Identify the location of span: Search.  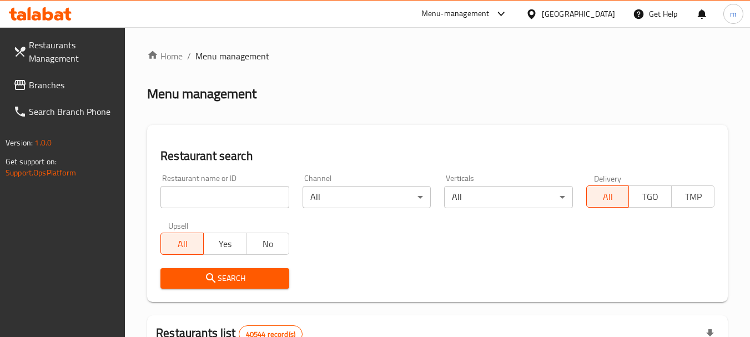
(224, 278).